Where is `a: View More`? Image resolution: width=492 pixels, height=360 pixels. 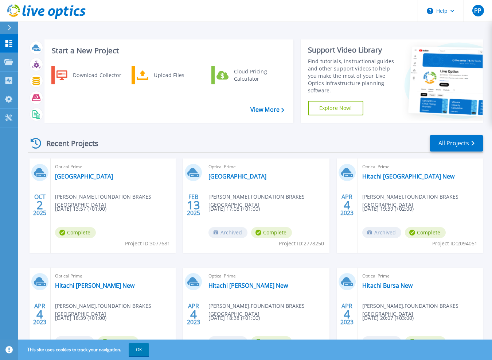 a: View More is located at coordinates (267, 109).